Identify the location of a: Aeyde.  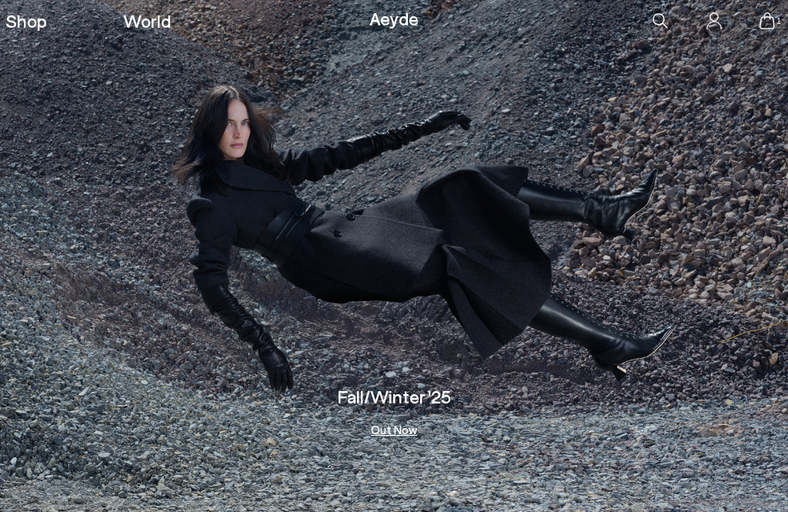
(394, 18).